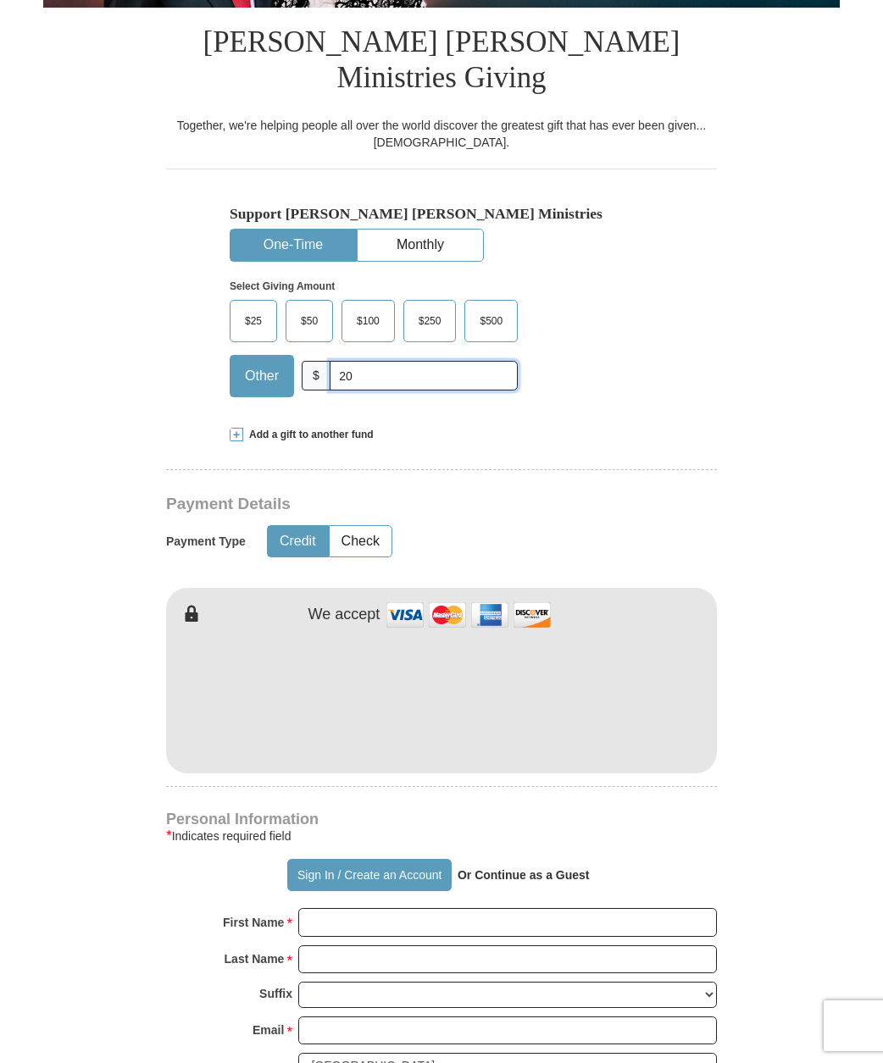  What do you see at coordinates (360, 541) in the screenshot?
I see `button: Check` at bounding box center [360, 541].